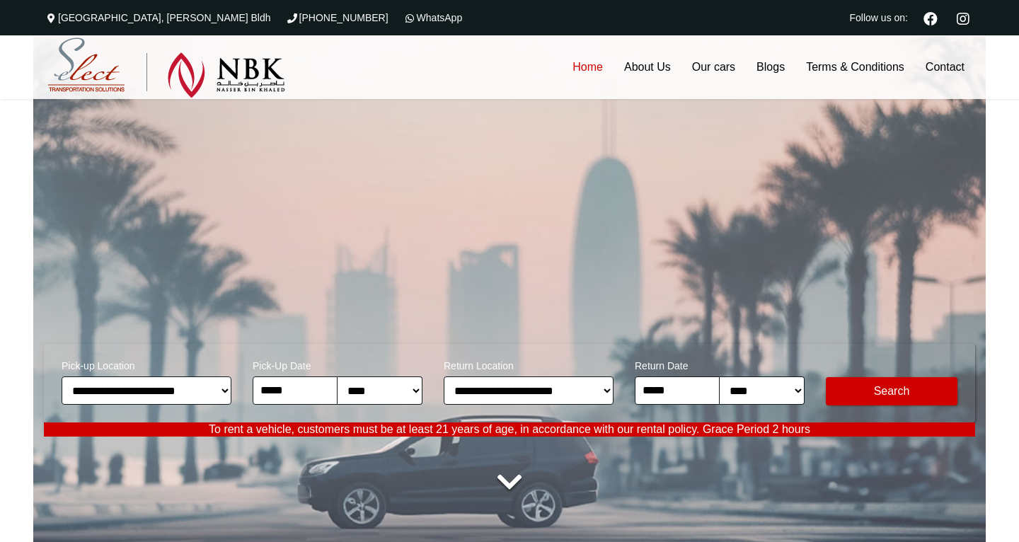 Image resolution: width=1019 pixels, height=542 pixels. I want to click on a: Contact, so click(945, 67).